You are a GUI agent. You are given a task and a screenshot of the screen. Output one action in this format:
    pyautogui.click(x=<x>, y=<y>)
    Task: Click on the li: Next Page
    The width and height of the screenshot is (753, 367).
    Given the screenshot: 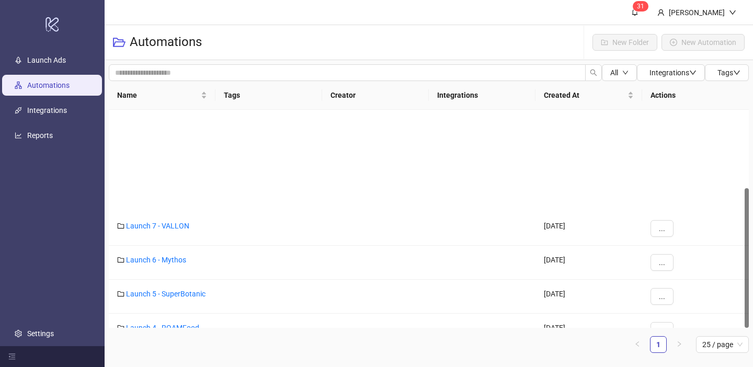 What is the action you would take?
    pyautogui.click(x=680, y=345)
    